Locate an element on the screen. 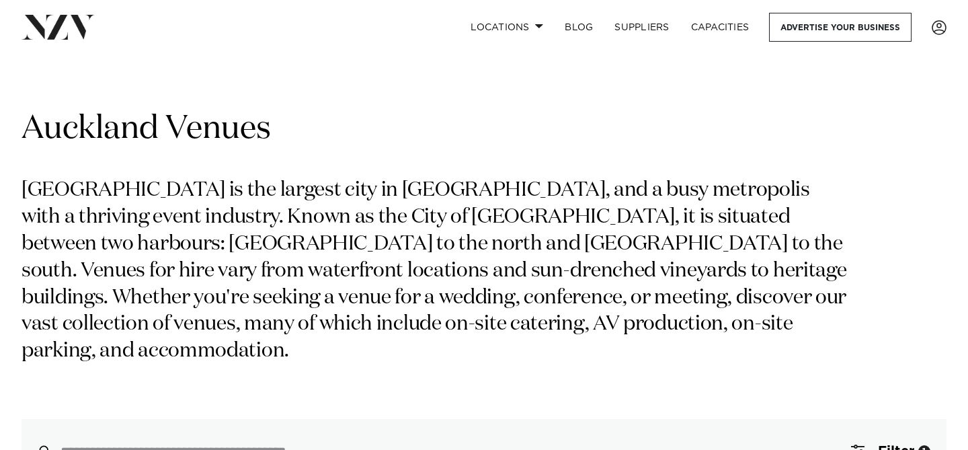 This screenshot has width=968, height=450. a: Locations is located at coordinates (507, 27).